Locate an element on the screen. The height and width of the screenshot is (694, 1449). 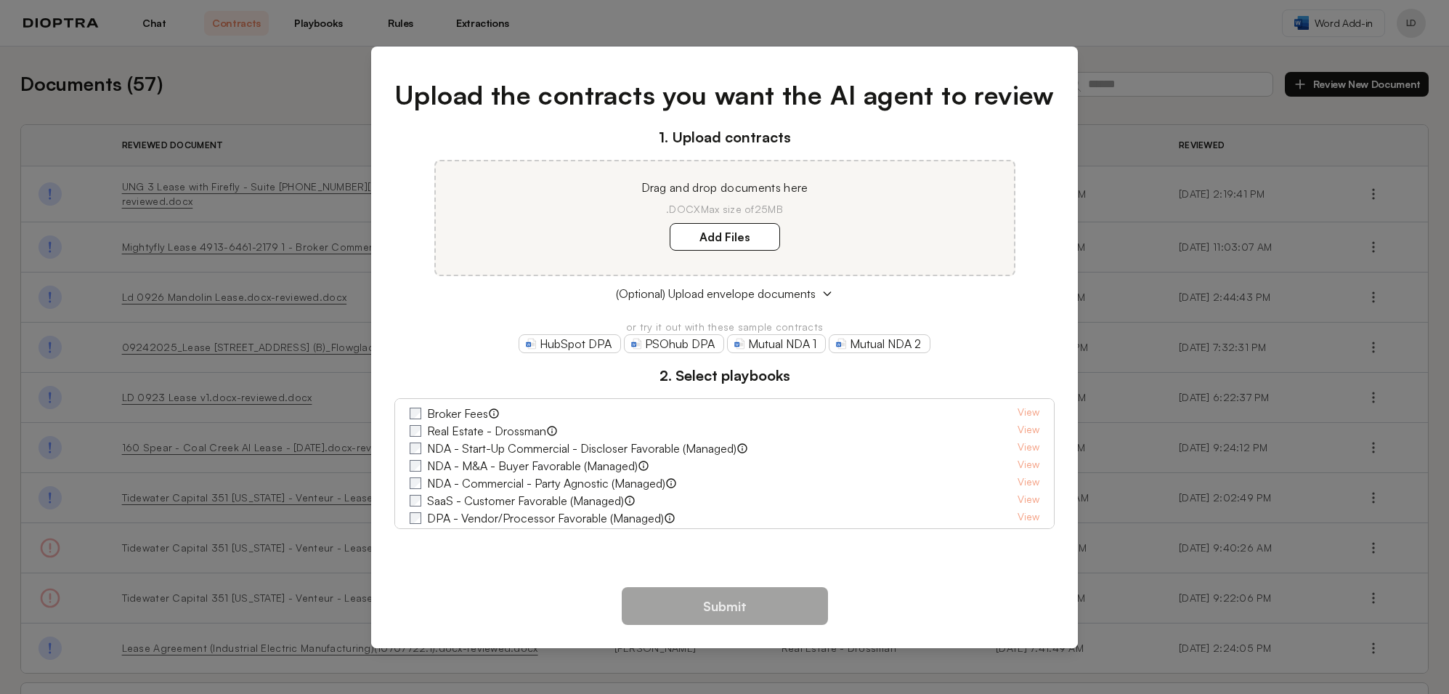
label: NDA - Commercial - Party Agnostic (Managed) is located at coordinates (546, 483).